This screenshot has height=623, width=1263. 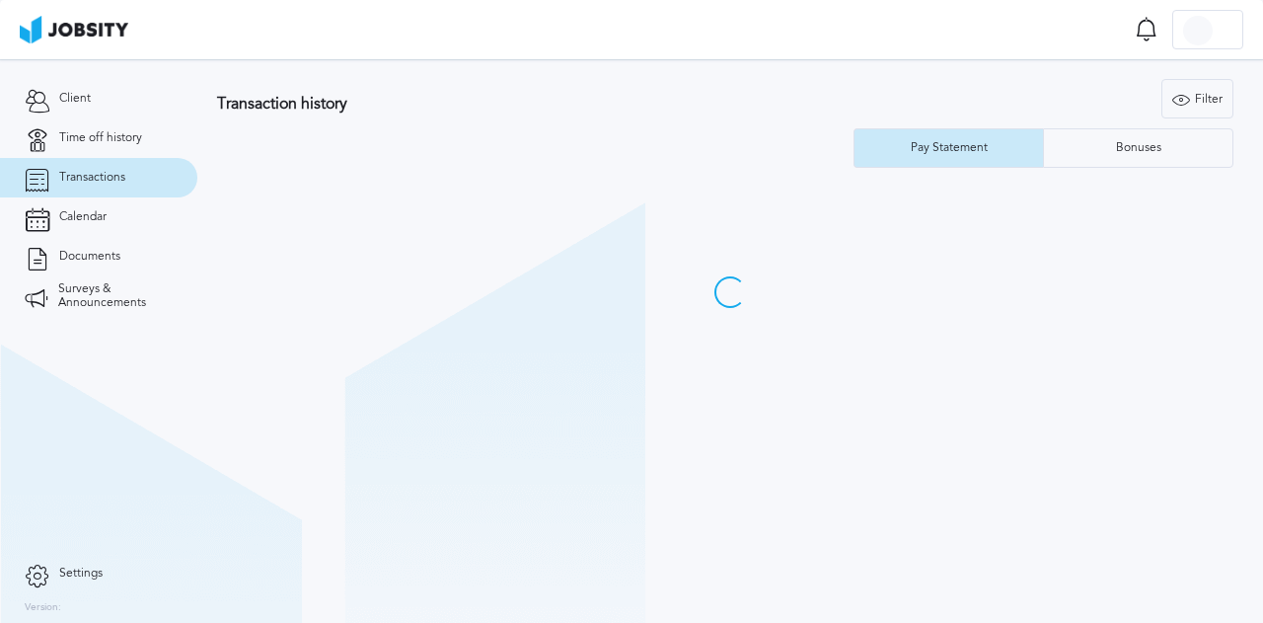 What do you see at coordinates (42, 608) in the screenshot?
I see `label: Version:` at bounding box center [42, 608].